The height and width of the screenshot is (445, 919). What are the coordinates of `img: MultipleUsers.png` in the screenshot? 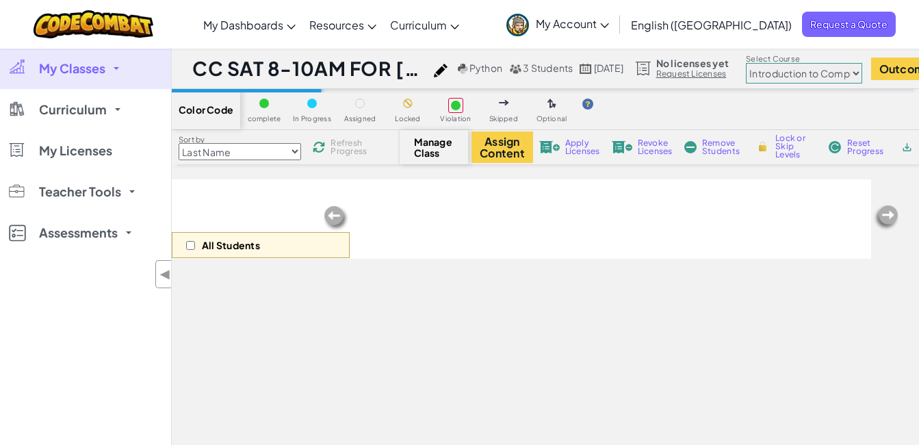 It's located at (515, 68).